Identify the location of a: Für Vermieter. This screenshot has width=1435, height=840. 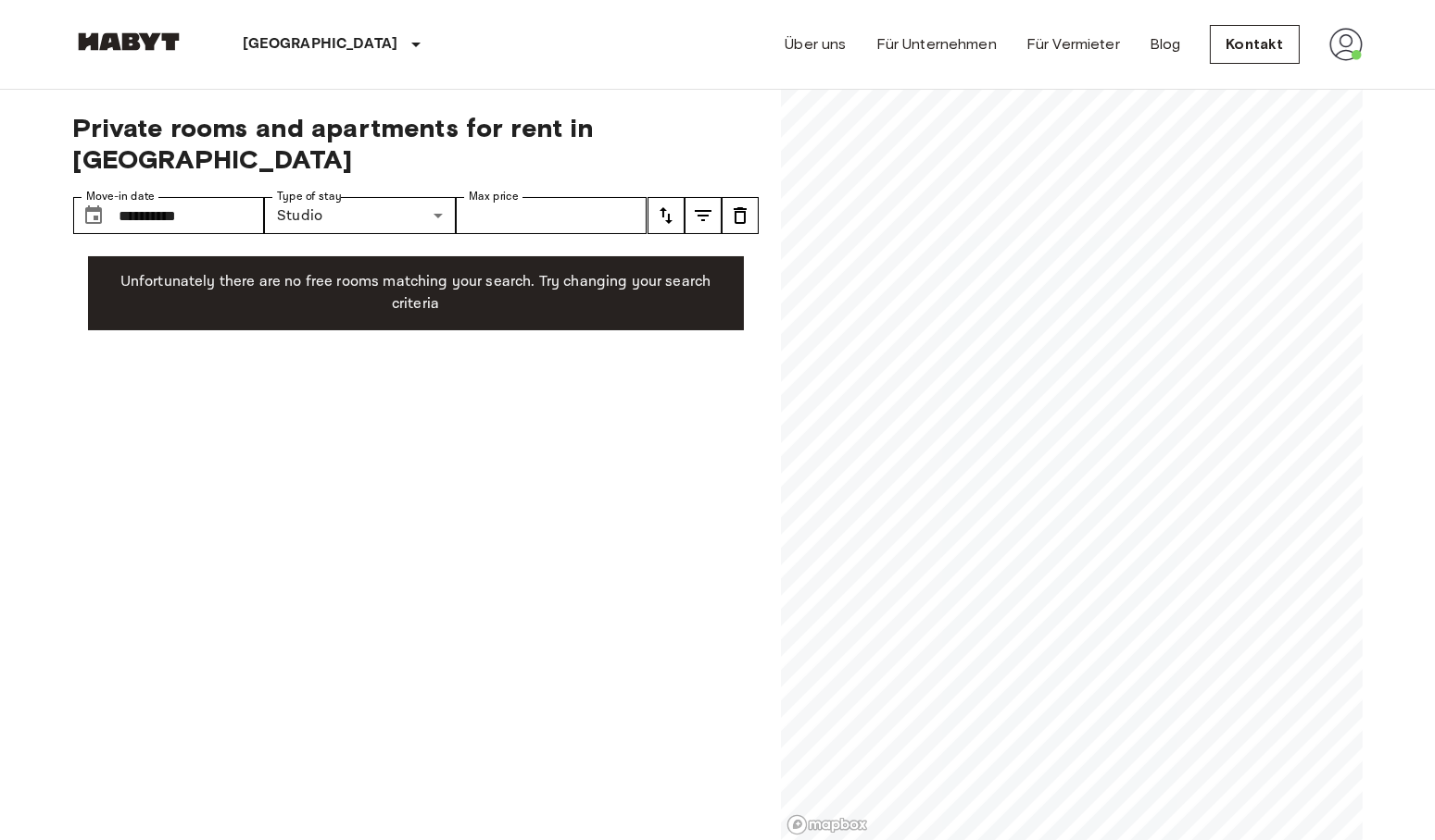
(1073, 45).